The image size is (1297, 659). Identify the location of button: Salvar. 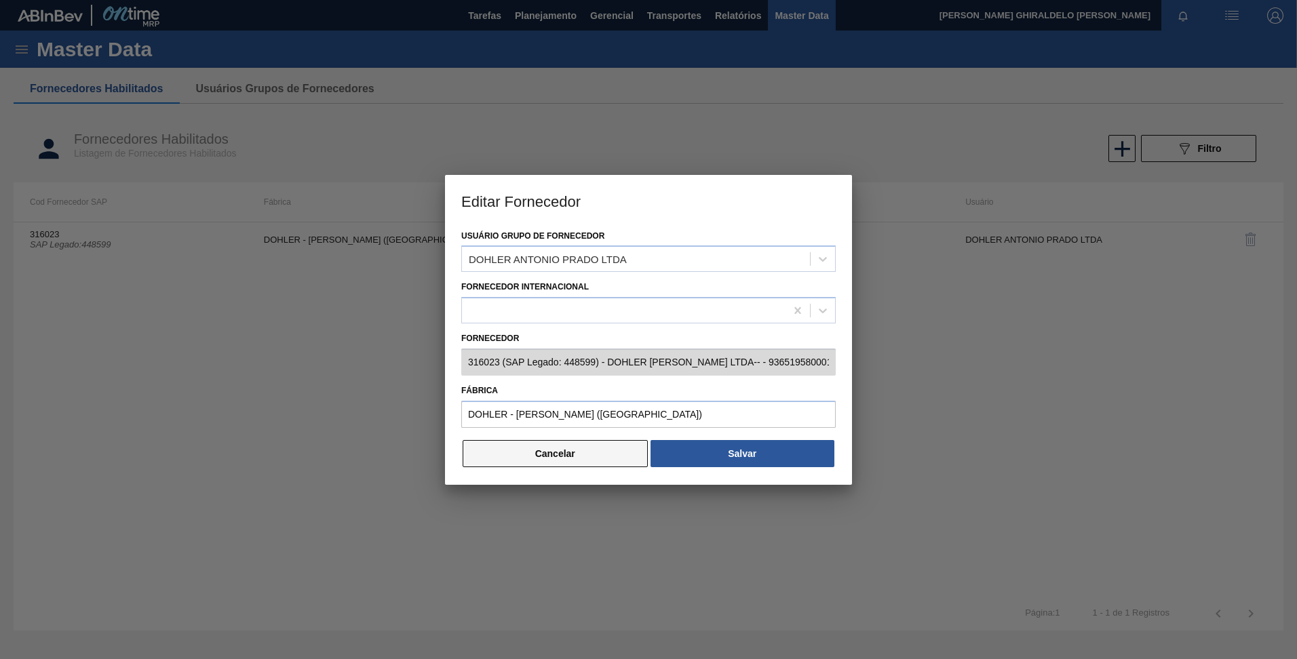
(742, 454).